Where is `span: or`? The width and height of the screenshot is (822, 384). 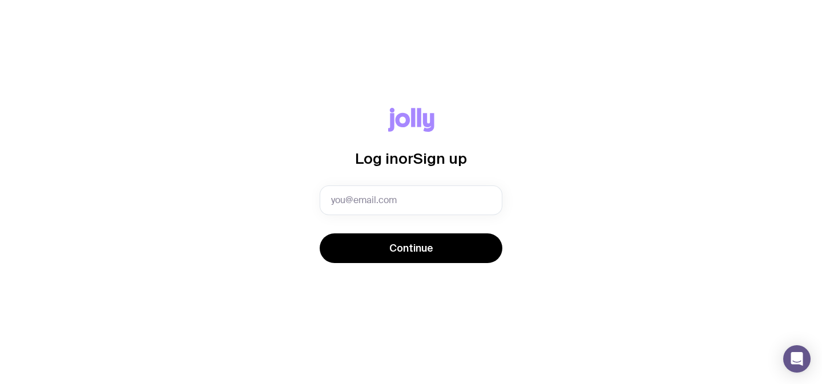
span: or is located at coordinates (406, 158).